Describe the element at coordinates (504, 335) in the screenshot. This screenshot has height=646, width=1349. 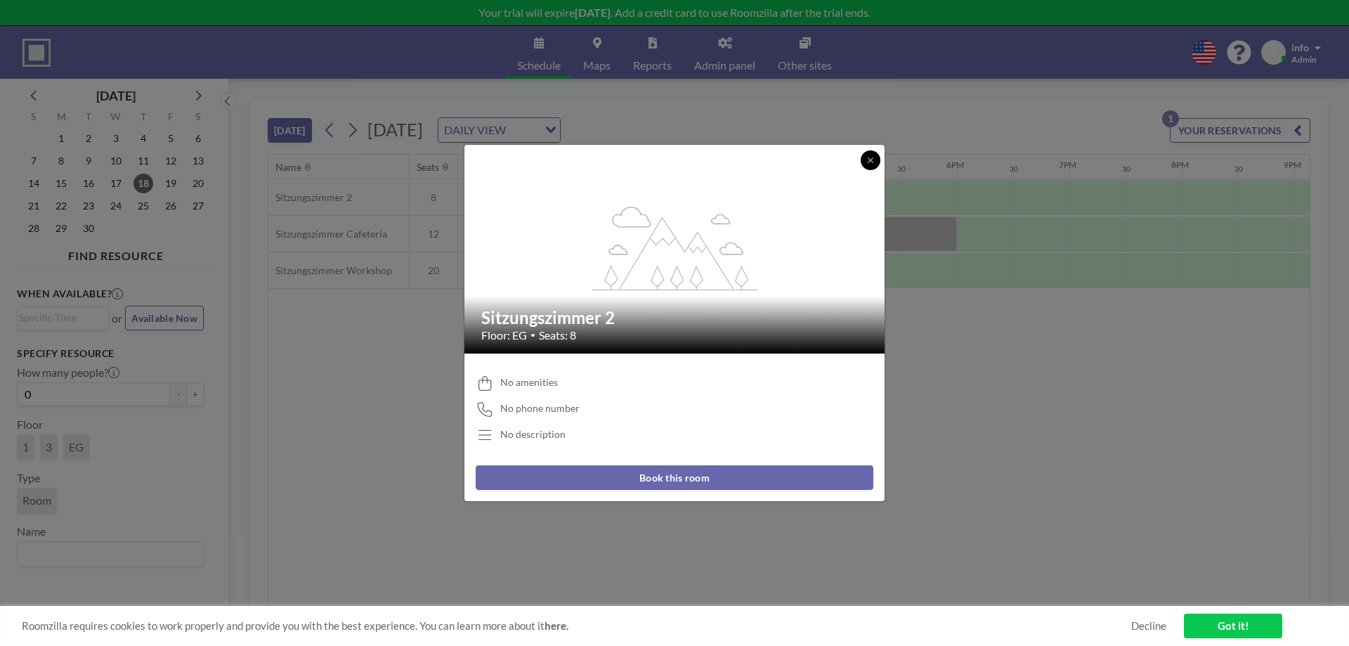
I see `span: Floor: EG` at that location.